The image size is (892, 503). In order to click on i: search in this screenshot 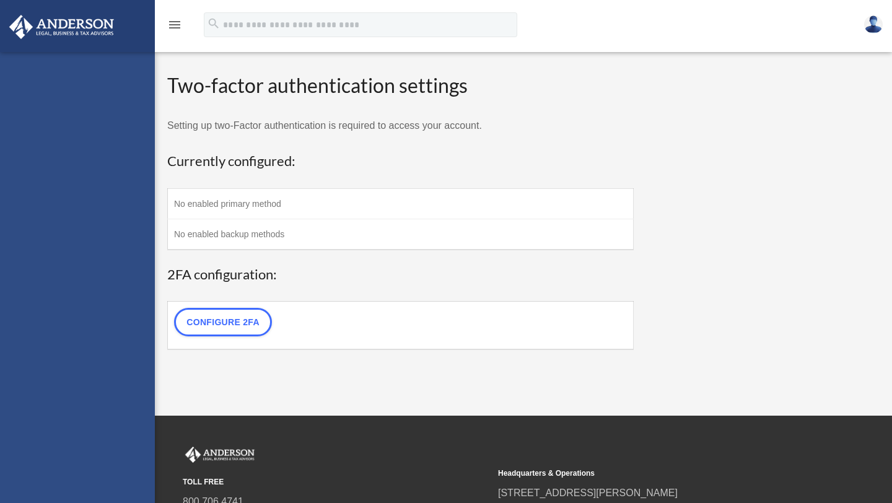, I will do `click(214, 24)`.